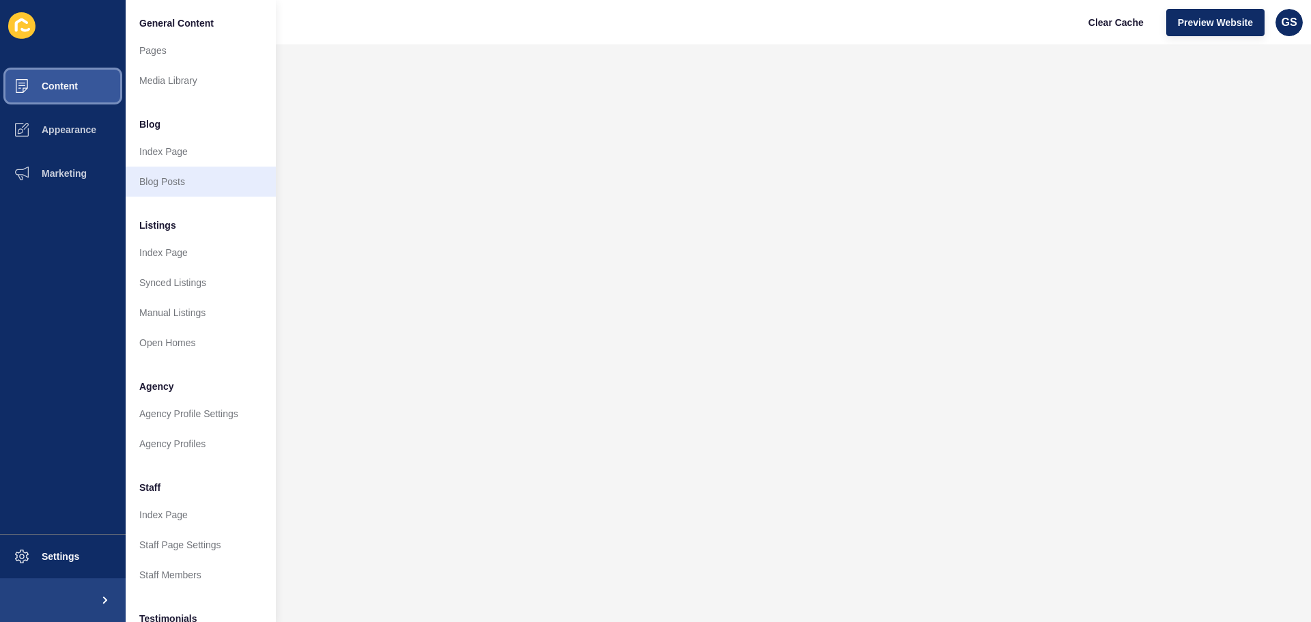 Image resolution: width=1311 pixels, height=622 pixels. Describe the element at coordinates (150, 488) in the screenshot. I see `span: Staff` at that location.